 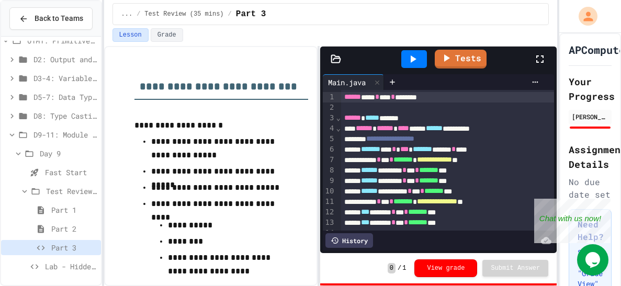 I want to click on span: Part 2, so click(x=74, y=229).